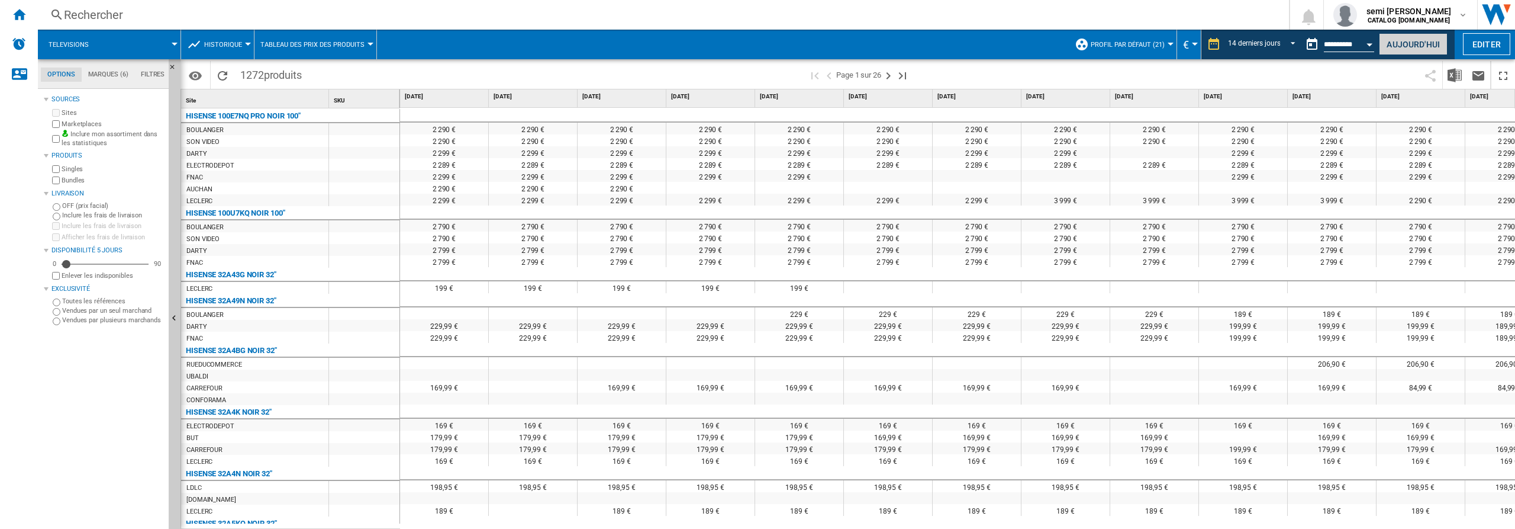 This screenshot has width=1515, height=529. Describe the element at coordinates (444, 287) in the screenshot. I see `div: 199 €` at that location.